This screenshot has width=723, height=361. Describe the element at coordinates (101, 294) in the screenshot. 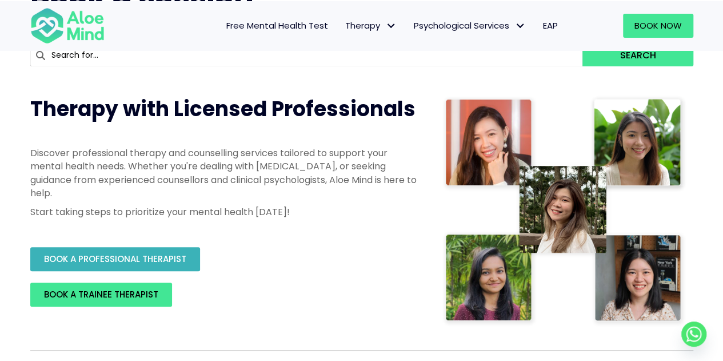

I see `span: BOOK A TRAINEE THERAPIST` at that location.